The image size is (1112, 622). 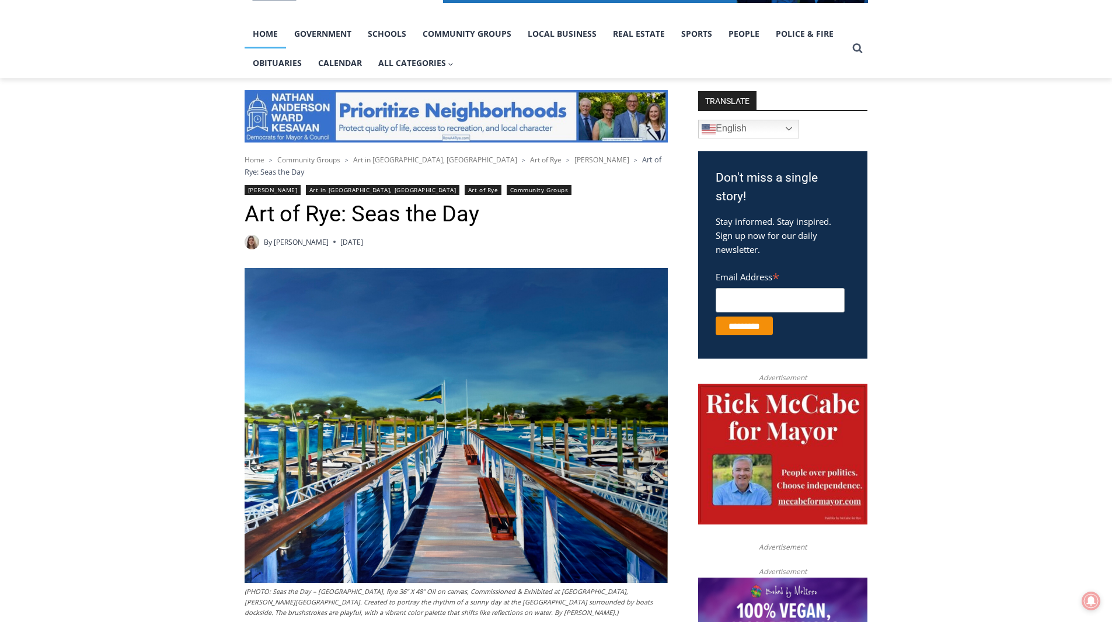 What do you see at coordinates (268, 242) in the screenshot?
I see `span: By` at bounding box center [268, 242].